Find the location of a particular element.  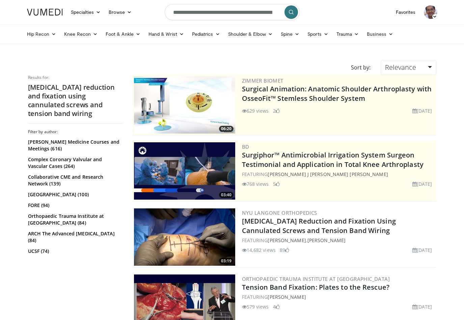

a: 03:19 is located at coordinates (185, 237).